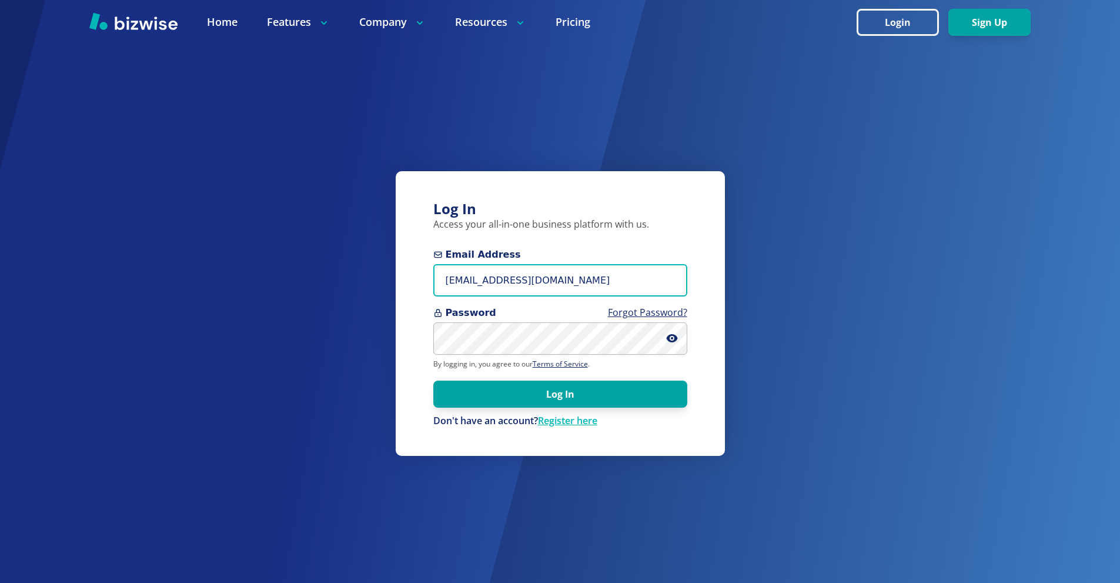 The image size is (1120, 583). Describe the element at coordinates (990, 22) in the screenshot. I see `button: Sign Up` at that location.